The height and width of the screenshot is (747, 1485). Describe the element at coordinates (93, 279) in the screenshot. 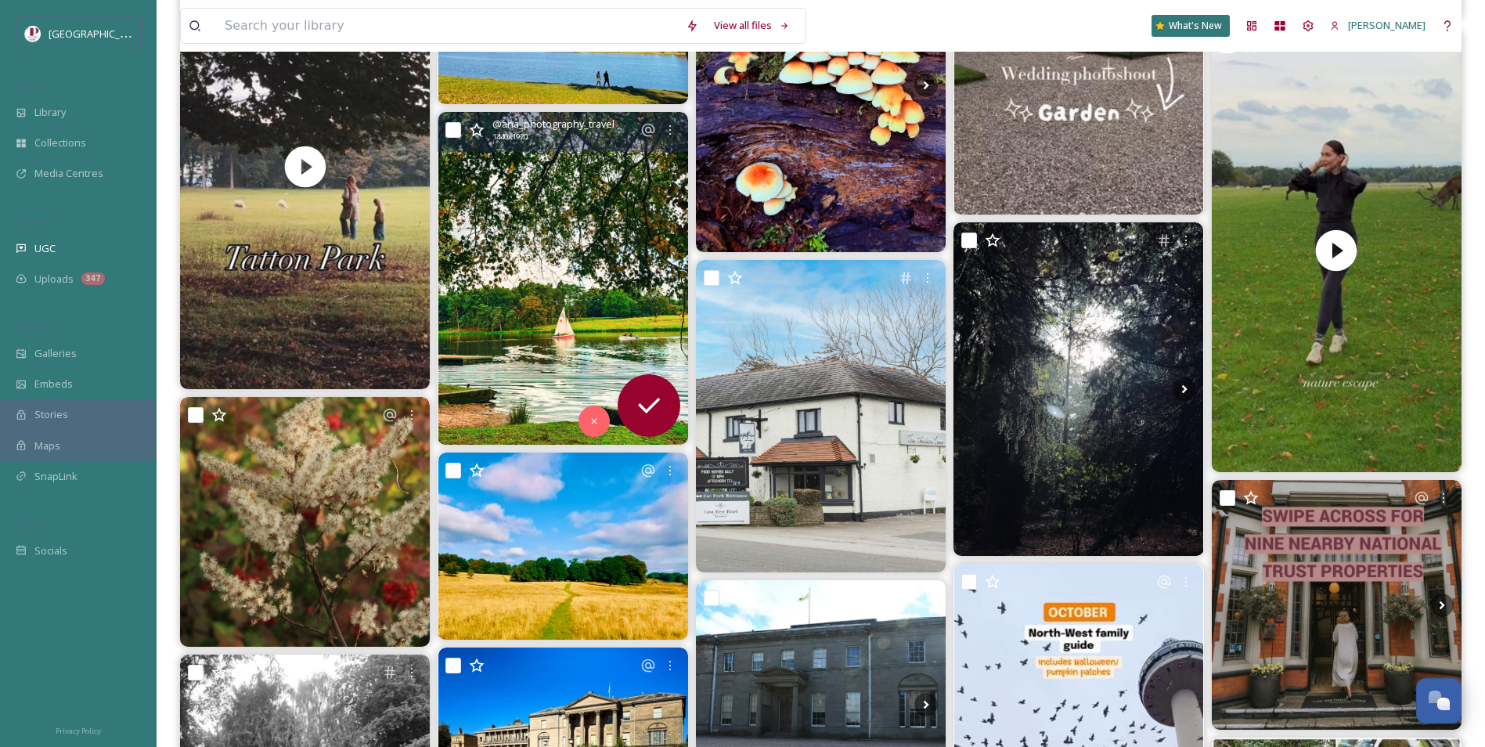

I see `div: 347` at that location.